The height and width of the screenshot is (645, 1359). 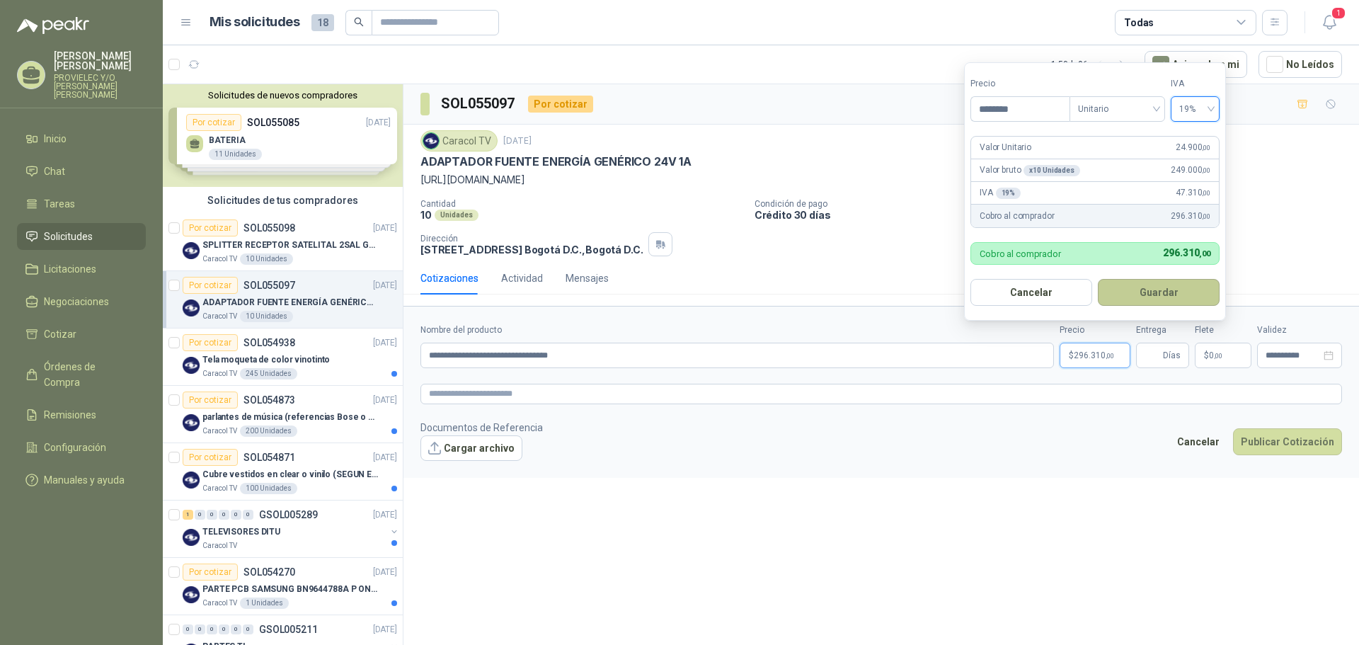 I want to click on div: 100 Unidades, so click(x=268, y=489).